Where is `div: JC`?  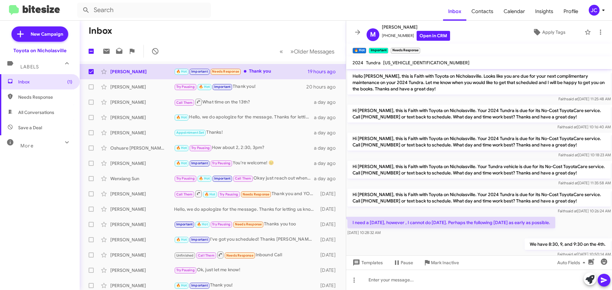 div: JC is located at coordinates (594, 10).